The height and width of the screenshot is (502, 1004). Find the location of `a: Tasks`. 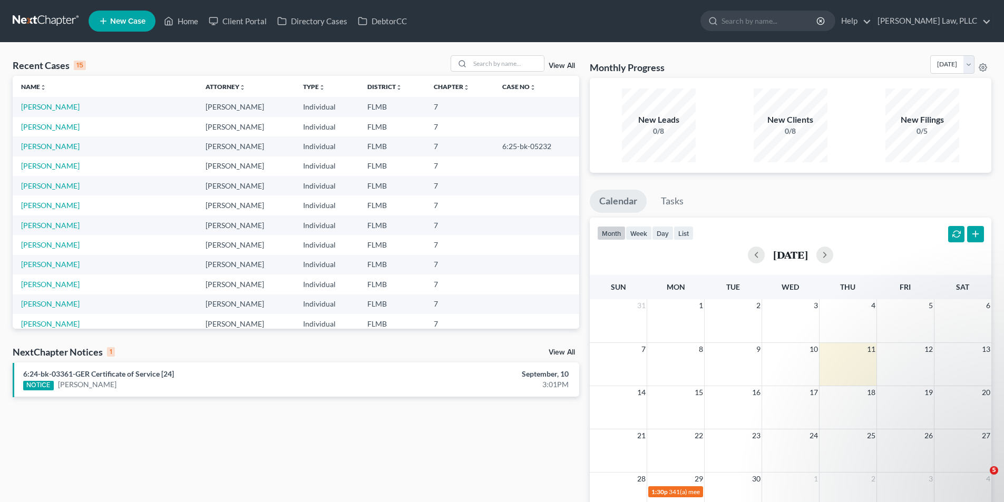

a: Tasks is located at coordinates (672, 201).